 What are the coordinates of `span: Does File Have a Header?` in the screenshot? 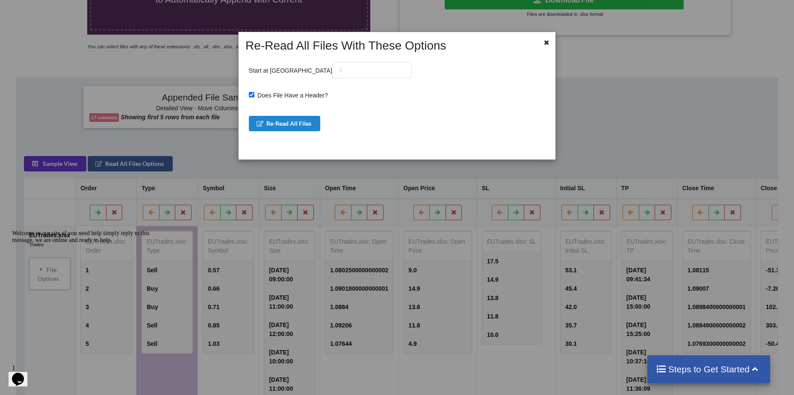 It's located at (291, 95).